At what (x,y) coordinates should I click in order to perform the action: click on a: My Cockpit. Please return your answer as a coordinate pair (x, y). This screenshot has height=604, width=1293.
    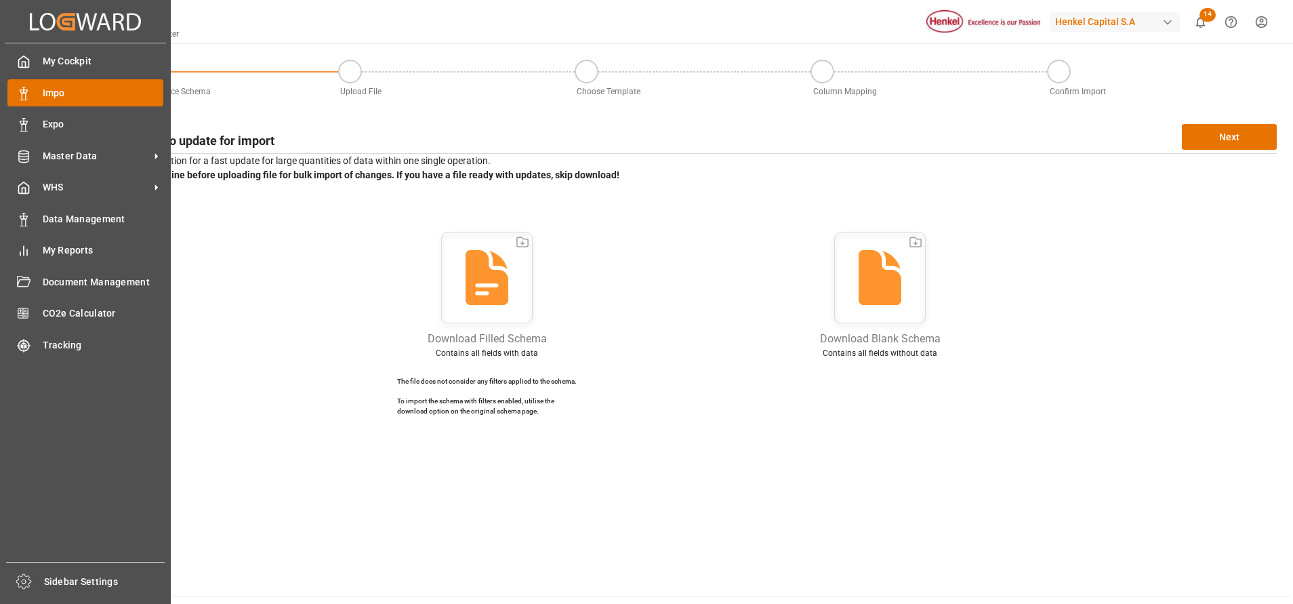
    Looking at the image, I should click on (85, 61).